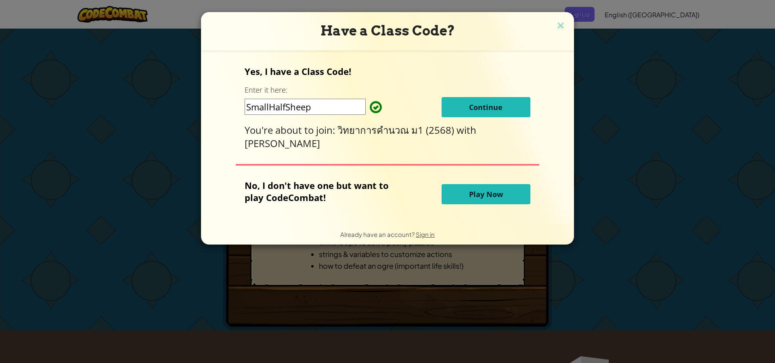  I want to click on span: with, so click(466, 130).